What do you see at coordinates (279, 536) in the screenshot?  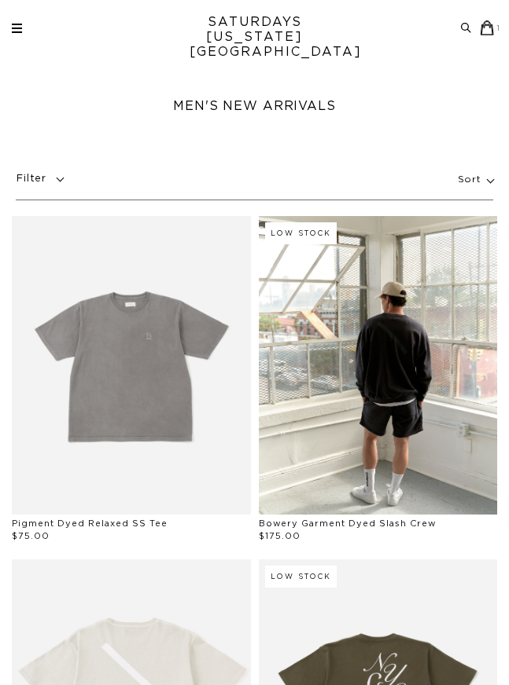 I see `span: $175.00` at bounding box center [279, 536].